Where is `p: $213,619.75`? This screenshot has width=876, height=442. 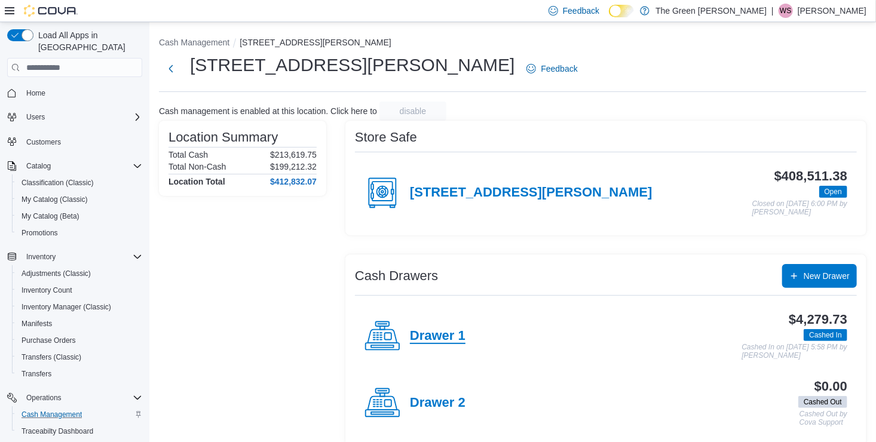
p: $213,619.75 is located at coordinates (293, 155).